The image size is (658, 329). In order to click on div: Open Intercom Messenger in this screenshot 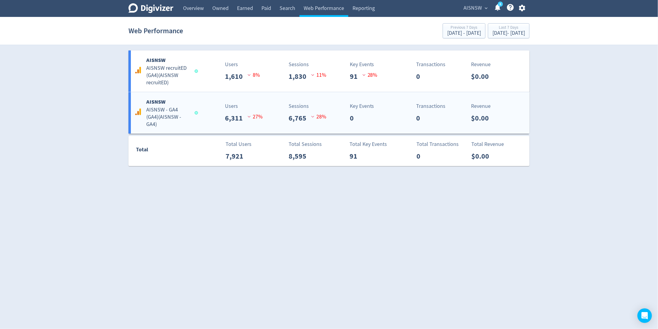, I will do `click(645, 315)`.